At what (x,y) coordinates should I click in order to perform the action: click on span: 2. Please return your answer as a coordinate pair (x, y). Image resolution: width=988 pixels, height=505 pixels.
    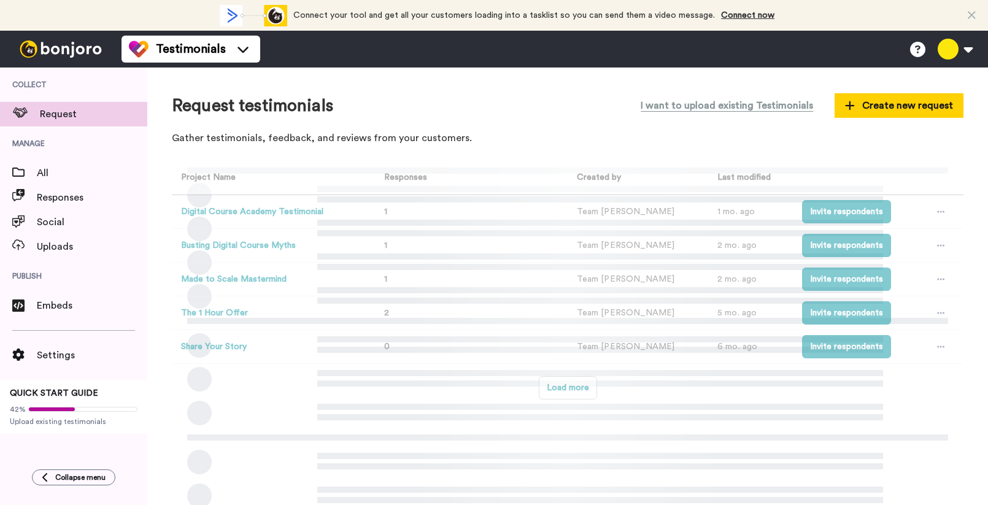
    Looking at the image, I should click on (386, 313).